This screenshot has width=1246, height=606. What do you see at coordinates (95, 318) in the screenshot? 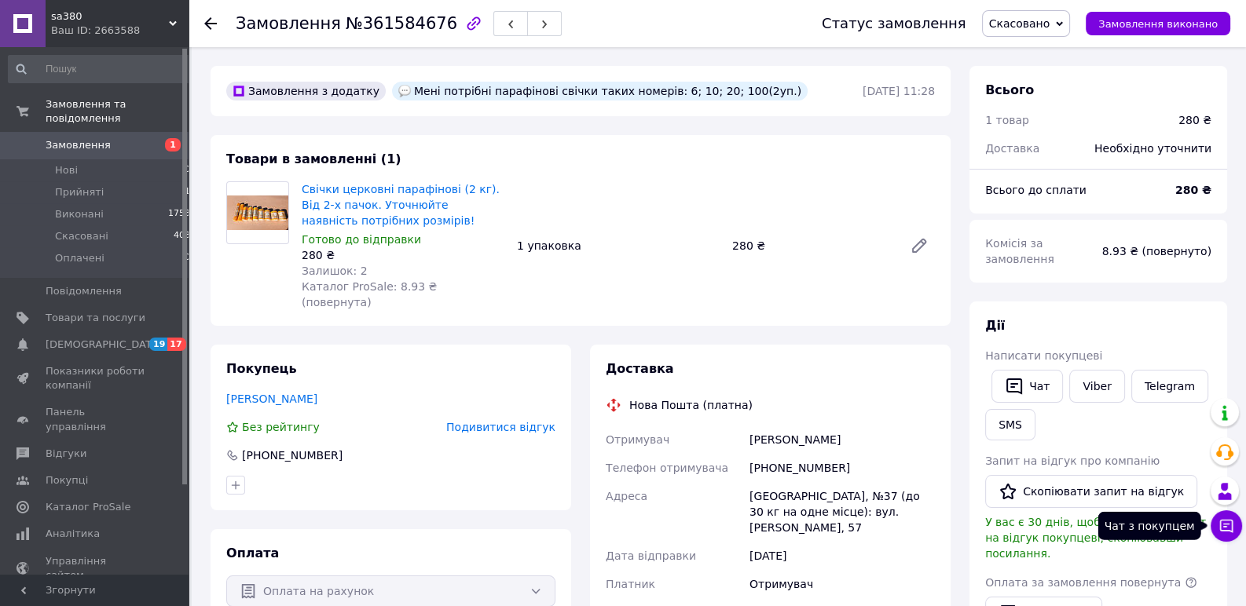
I see `span: Товари та послуги` at bounding box center [95, 318].